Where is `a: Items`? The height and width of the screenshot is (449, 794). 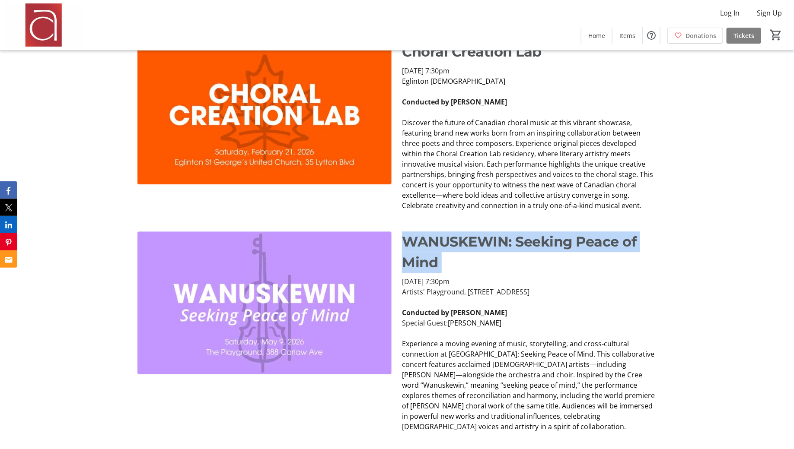 a: Items is located at coordinates (627, 35).